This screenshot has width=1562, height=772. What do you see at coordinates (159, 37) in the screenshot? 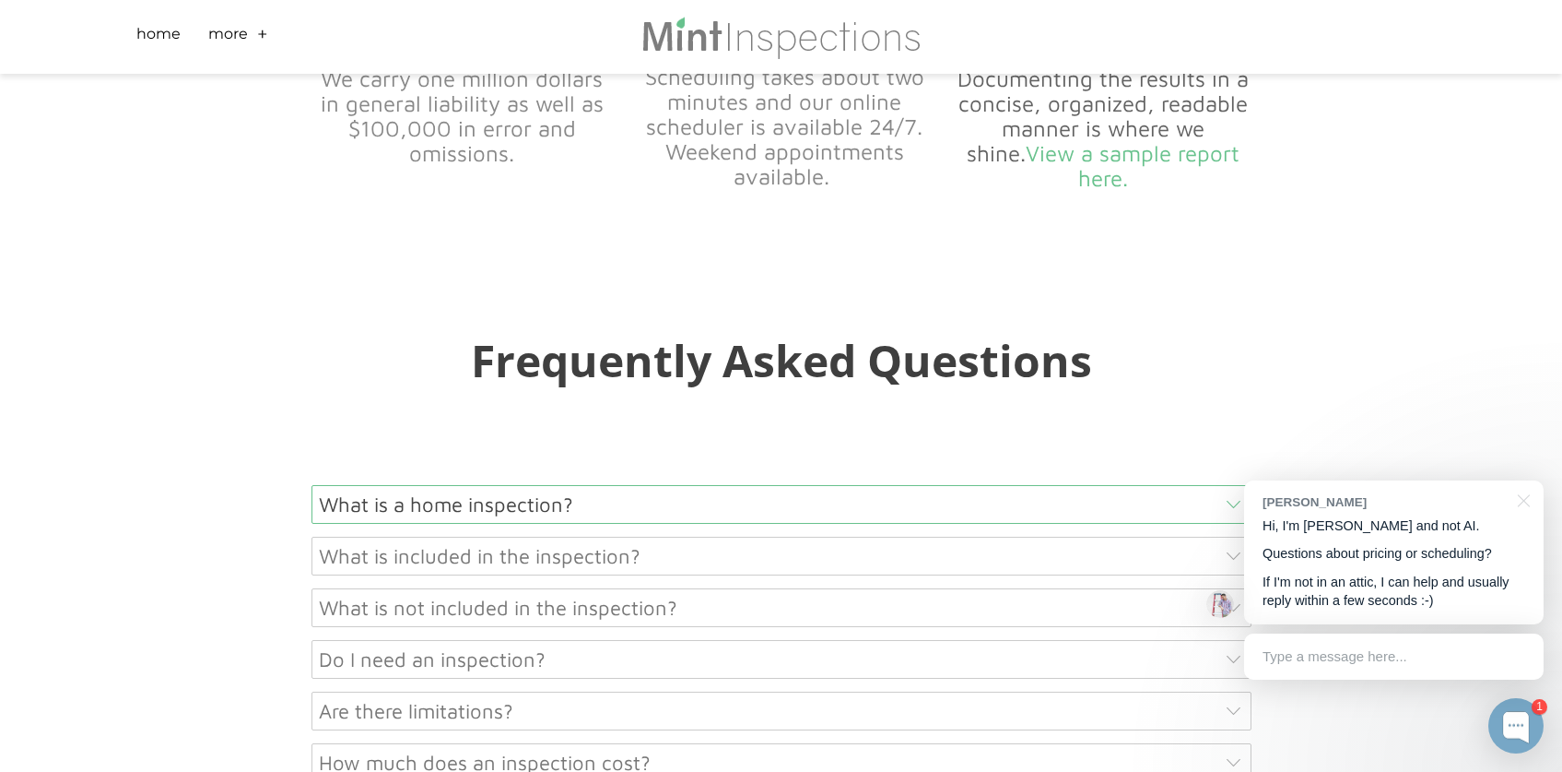
I see `a: Home` at bounding box center [159, 37].